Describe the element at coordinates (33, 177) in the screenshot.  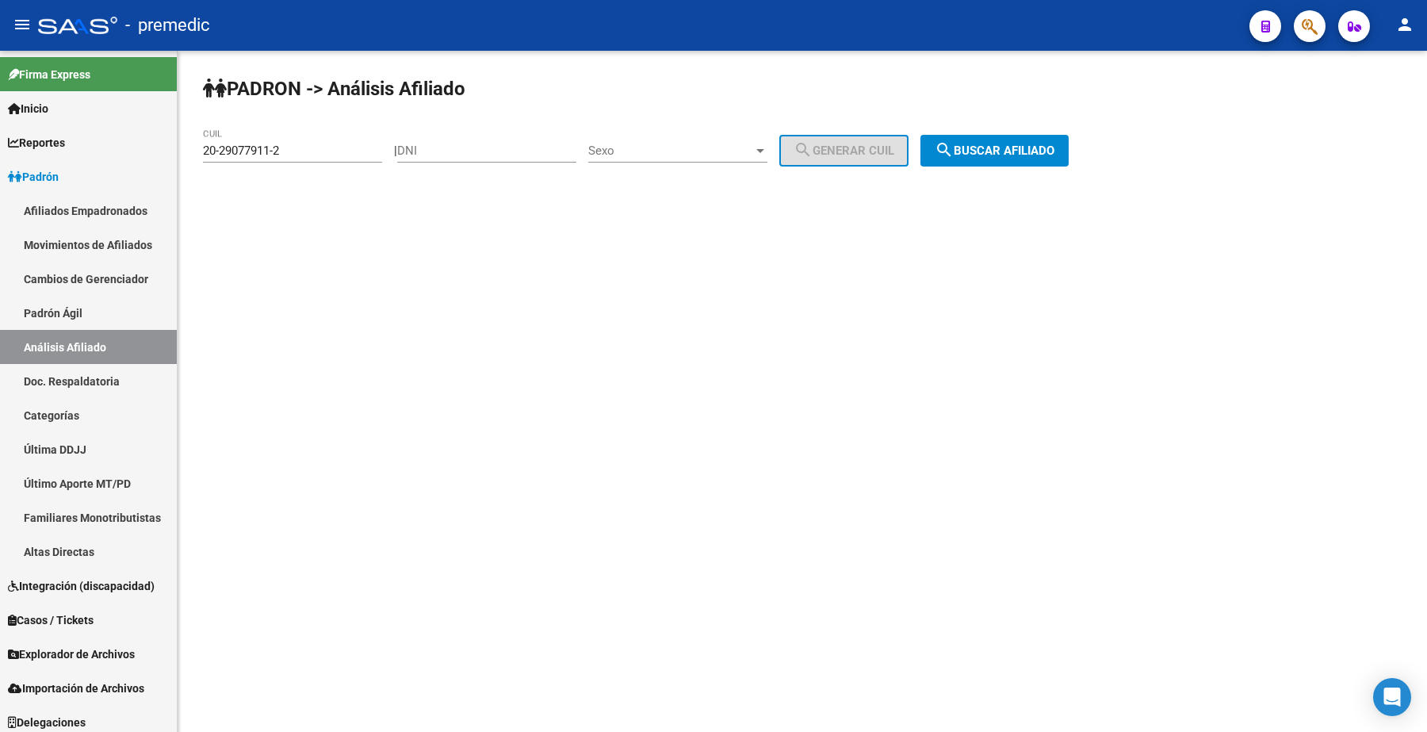
I see `span: Padrón` at that location.